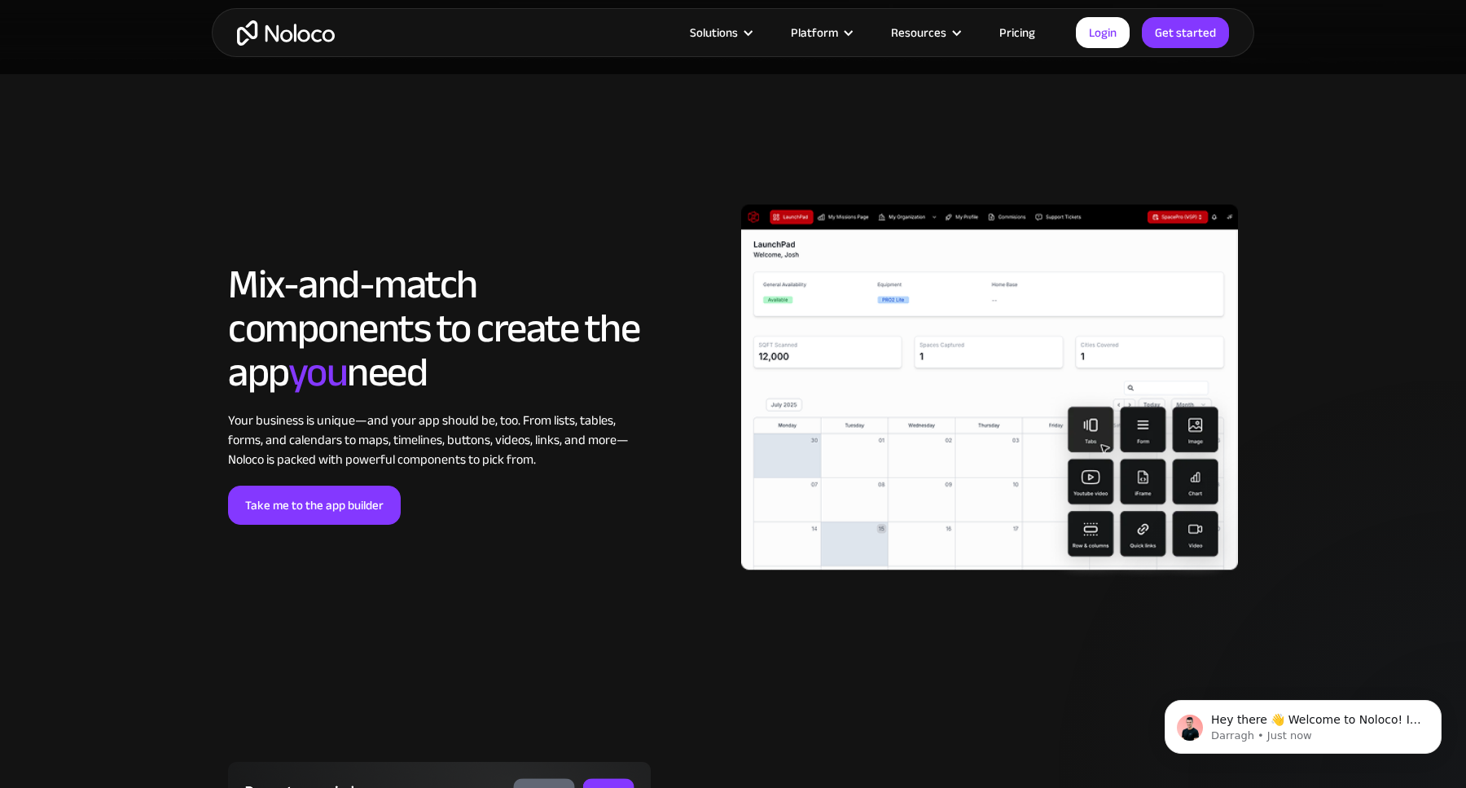  Describe the element at coordinates (433, 328) in the screenshot. I see `h2: Mix-and-match components to create the app need` at that location.